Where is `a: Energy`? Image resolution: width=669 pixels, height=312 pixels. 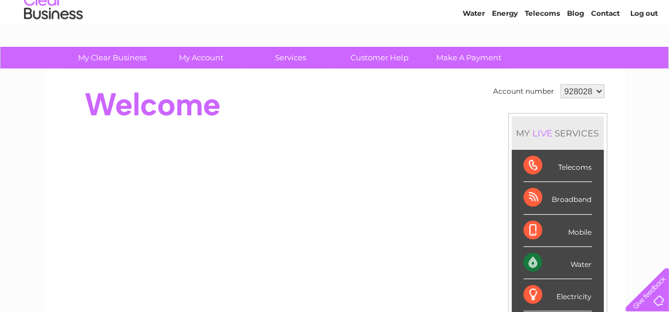
a: Energy is located at coordinates (504, 54).